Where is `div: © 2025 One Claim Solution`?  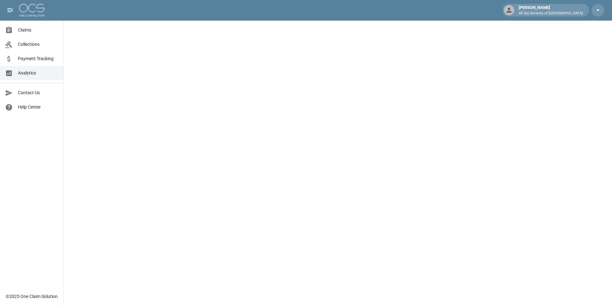 div: © 2025 One Claim Solution is located at coordinates (32, 297).